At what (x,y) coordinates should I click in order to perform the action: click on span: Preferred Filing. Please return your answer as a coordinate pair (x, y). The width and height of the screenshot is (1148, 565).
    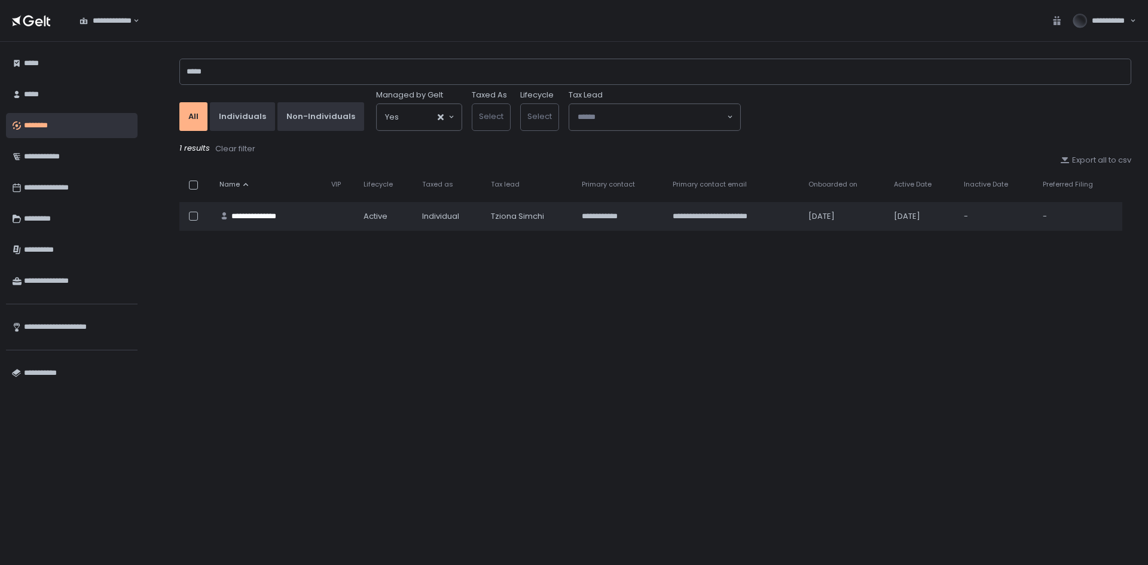
    Looking at the image, I should click on (1068, 184).